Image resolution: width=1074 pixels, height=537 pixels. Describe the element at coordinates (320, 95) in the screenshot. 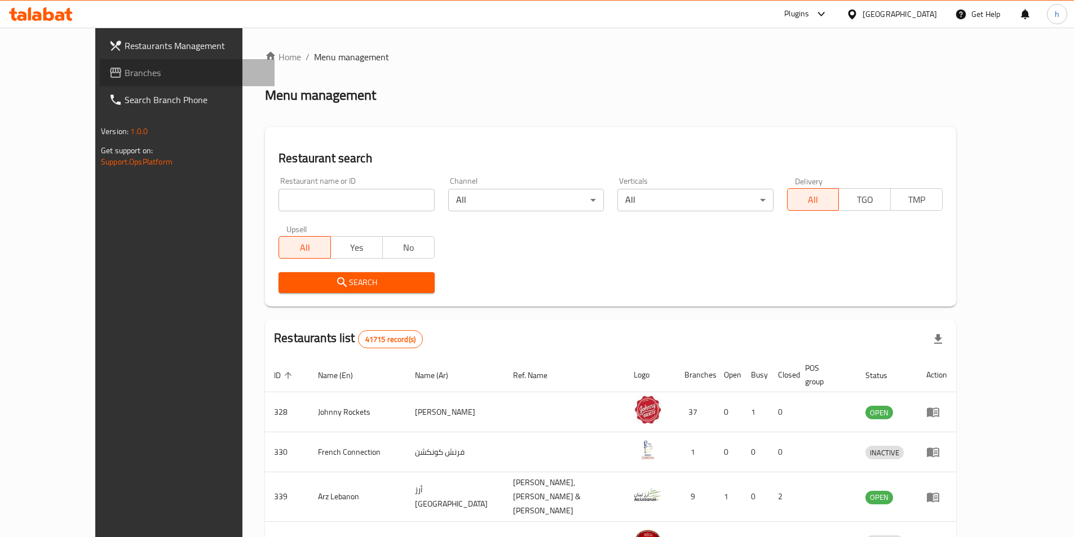

I see `h2: Menu management` at that location.